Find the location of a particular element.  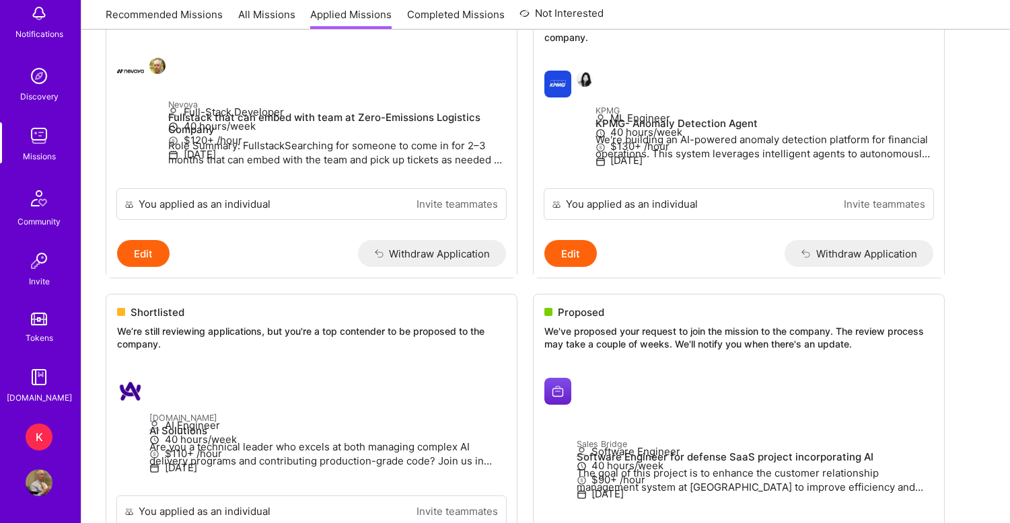

a: Completed Missions is located at coordinates (455, 18).